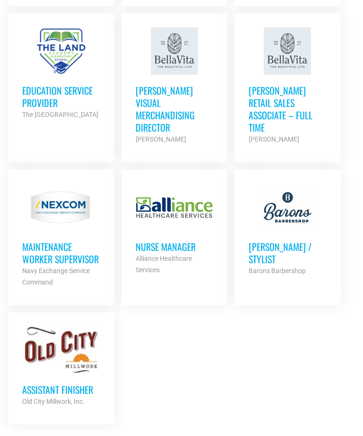 This screenshot has height=436, width=363. What do you see at coordinates (61, 253) in the screenshot?
I see `h3: MAINTENANCE WORKER SUPERVISOR` at bounding box center [61, 253].